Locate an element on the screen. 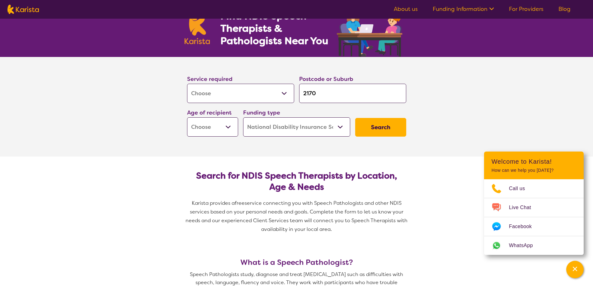 This screenshot has height=286, width=593. div: Channel Menu is located at coordinates (534, 203).